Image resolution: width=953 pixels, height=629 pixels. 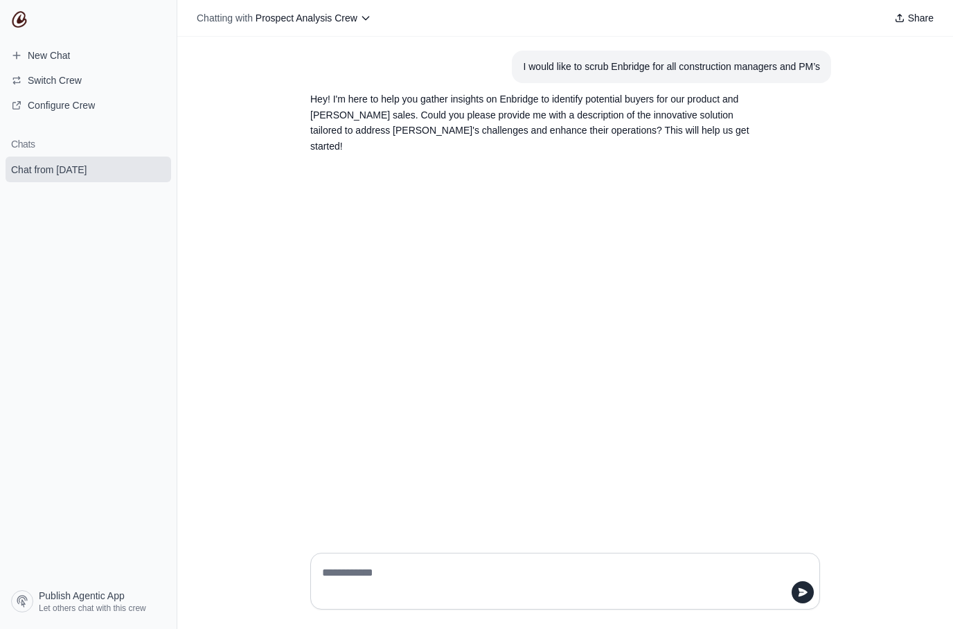 What do you see at coordinates (920, 18) in the screenshot?
I see `span: Share` at bounding box center [920, 18].